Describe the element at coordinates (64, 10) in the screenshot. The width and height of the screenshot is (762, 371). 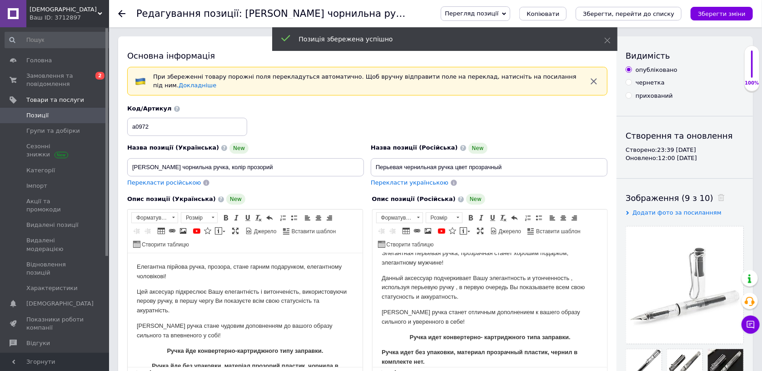
I see `span: EvsE` at that location.